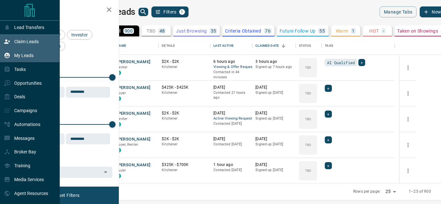 This screenshot has height=204, width=441. I want to click on p: Warm, so click(342, 31).